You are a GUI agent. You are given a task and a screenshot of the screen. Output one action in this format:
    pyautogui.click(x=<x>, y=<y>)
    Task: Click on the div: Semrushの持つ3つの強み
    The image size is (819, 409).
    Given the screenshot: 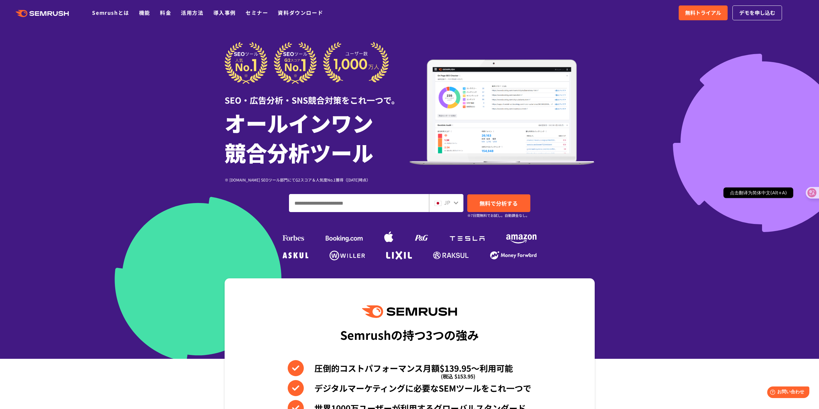 What is the action you would take?
    pyautogui.click(x=409, y=335)
    